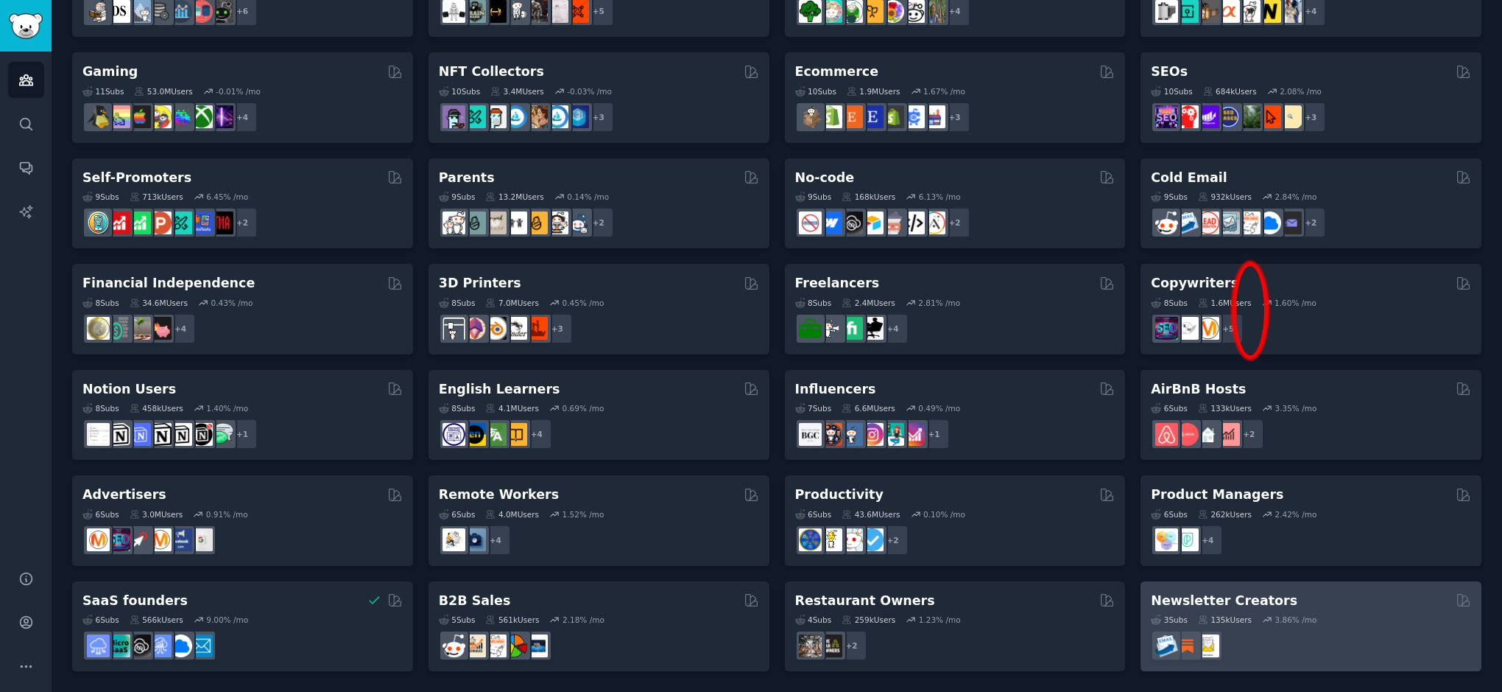  What do you see at coordinates (851, 328) in the screenshot?
I see `img: Fiverr` at bounding box center [851, 328].